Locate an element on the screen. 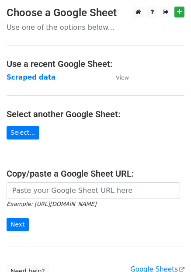 This screenshot has height=272, width=191. h4: Select another Google Sheet: is located at coordinates (95, 114).